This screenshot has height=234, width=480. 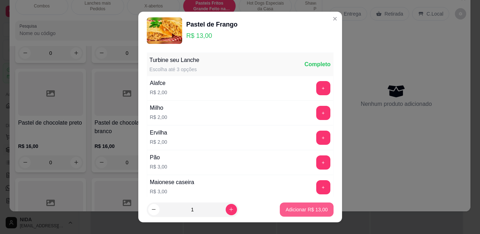 What do you see at coordinates (158, 83) in the screenshot?
I see `div: Alafce` at bounding box center [158, 83].